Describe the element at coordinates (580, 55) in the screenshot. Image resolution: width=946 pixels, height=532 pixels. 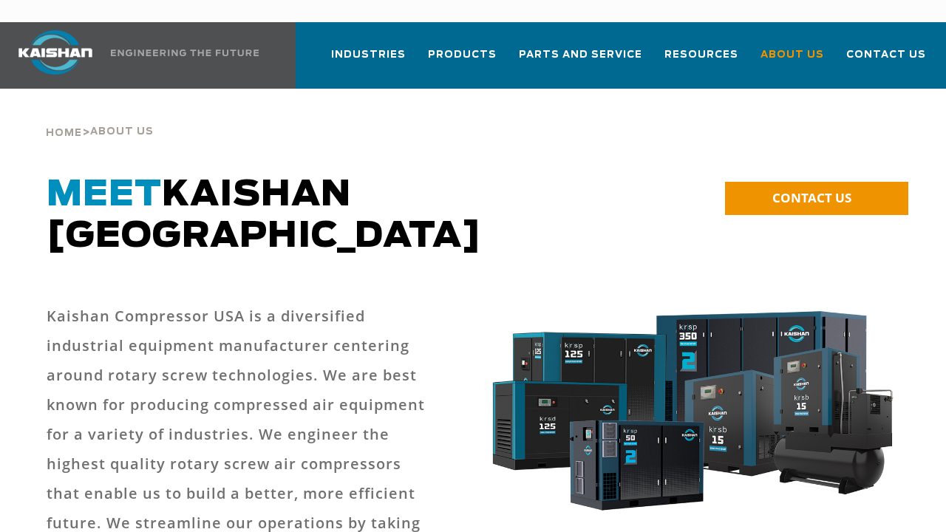
I see `span: Parts and Service` at that location.